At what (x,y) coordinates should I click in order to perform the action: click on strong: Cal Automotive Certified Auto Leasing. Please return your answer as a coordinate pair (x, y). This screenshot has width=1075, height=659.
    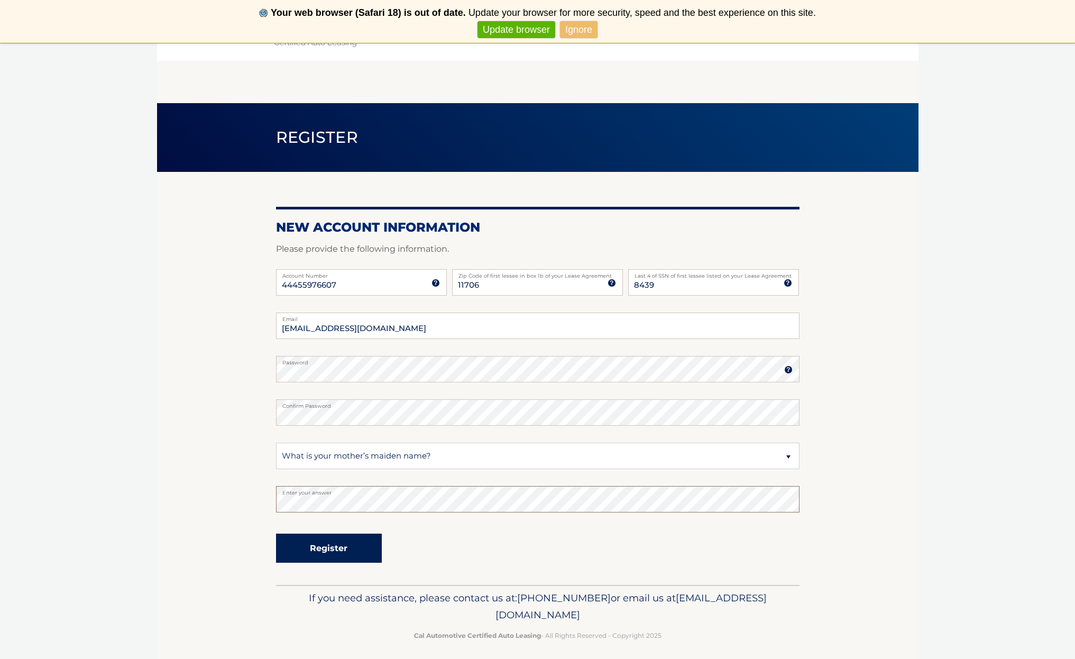
    Looking at the image, I should click on (477, 635).